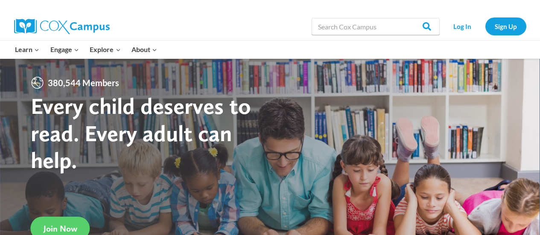  Describe the element at coordinates (462, 26) in the screenshot. I see `a: Log In` at that location.